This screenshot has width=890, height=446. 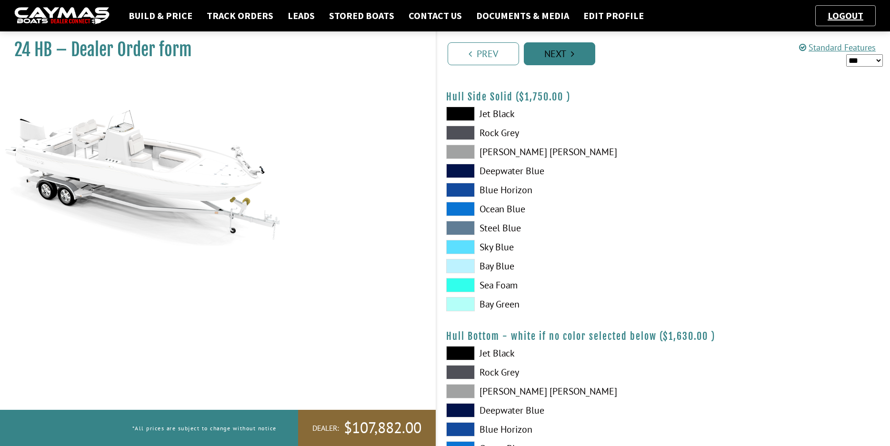 I want to click on h1: 24 HB – Dealer Order form, so click(x=213, y=50).